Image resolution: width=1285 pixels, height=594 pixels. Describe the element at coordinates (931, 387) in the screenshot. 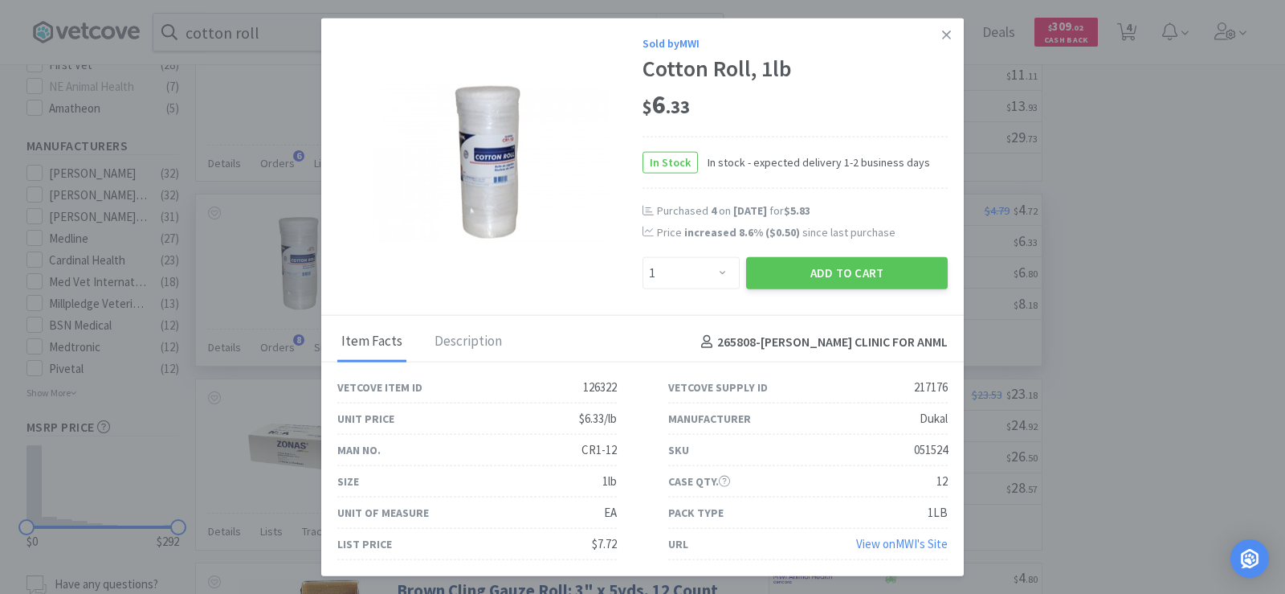

I see `div: 217176` at that location.